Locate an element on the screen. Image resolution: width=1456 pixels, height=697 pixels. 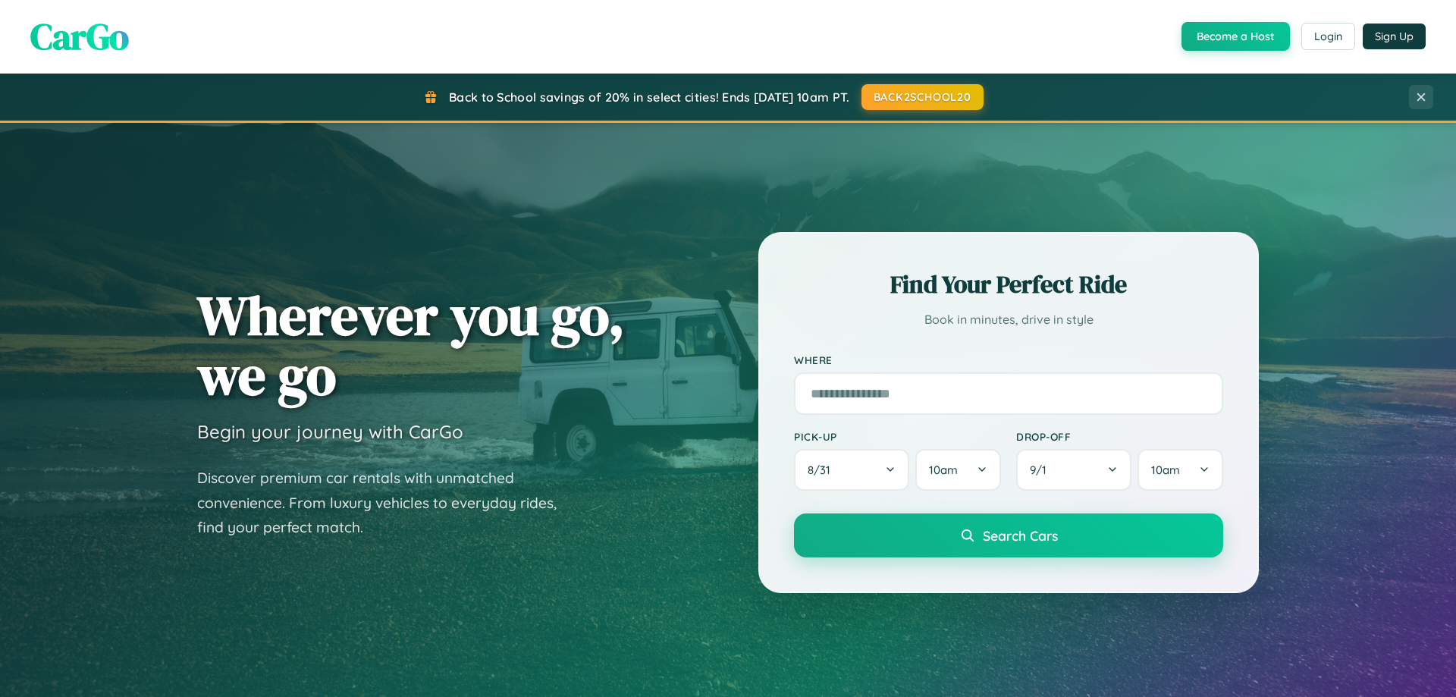
label: Pick-up is located at coordinates (897, 436).